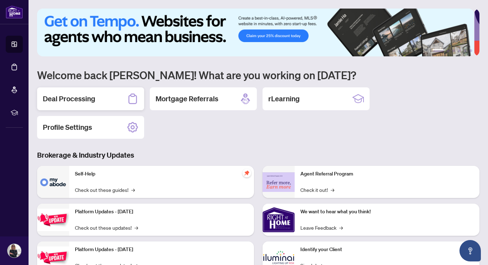 This screenshot has height=265, width=488. Describe the element at coordinates (278, 220) in the screenshot. I see `img: We want to hear what you think!` at that location.